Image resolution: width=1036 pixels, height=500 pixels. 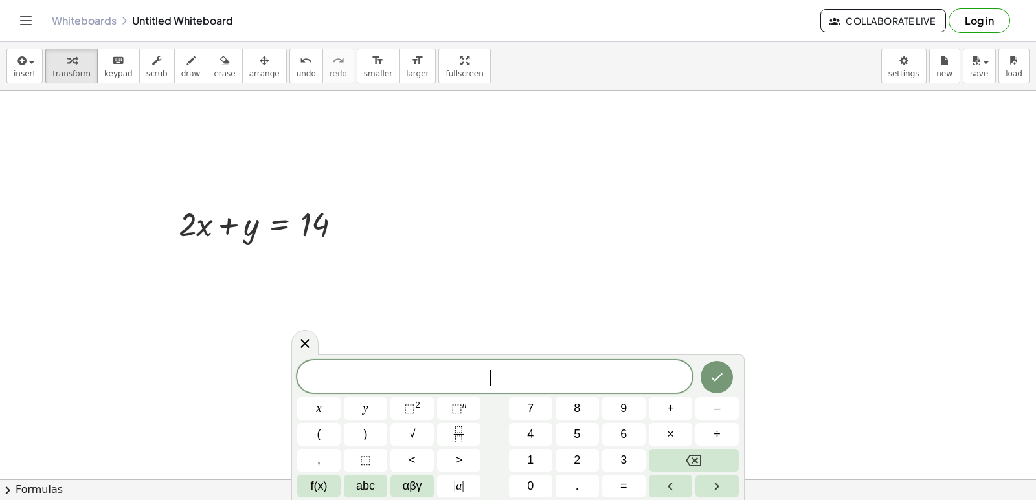 I want to click on span: 5, so click(x=577, y=434).